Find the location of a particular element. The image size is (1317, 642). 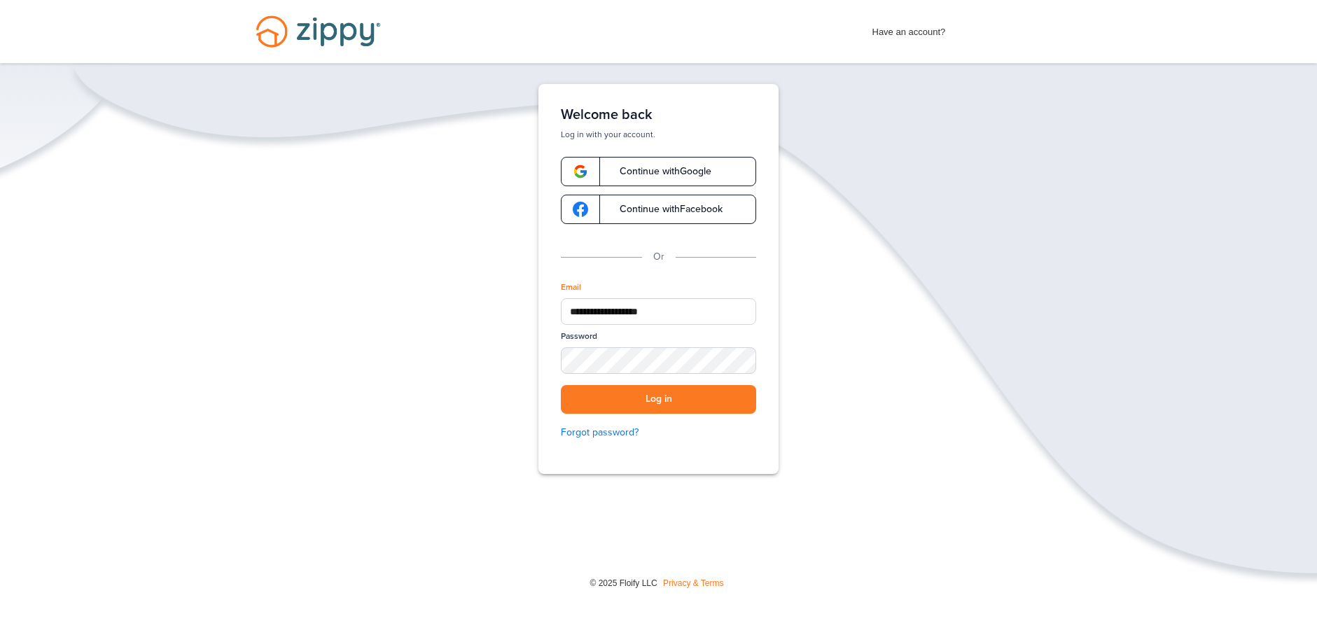

a: Privacy & Terms is located at coordinates (693, 583).